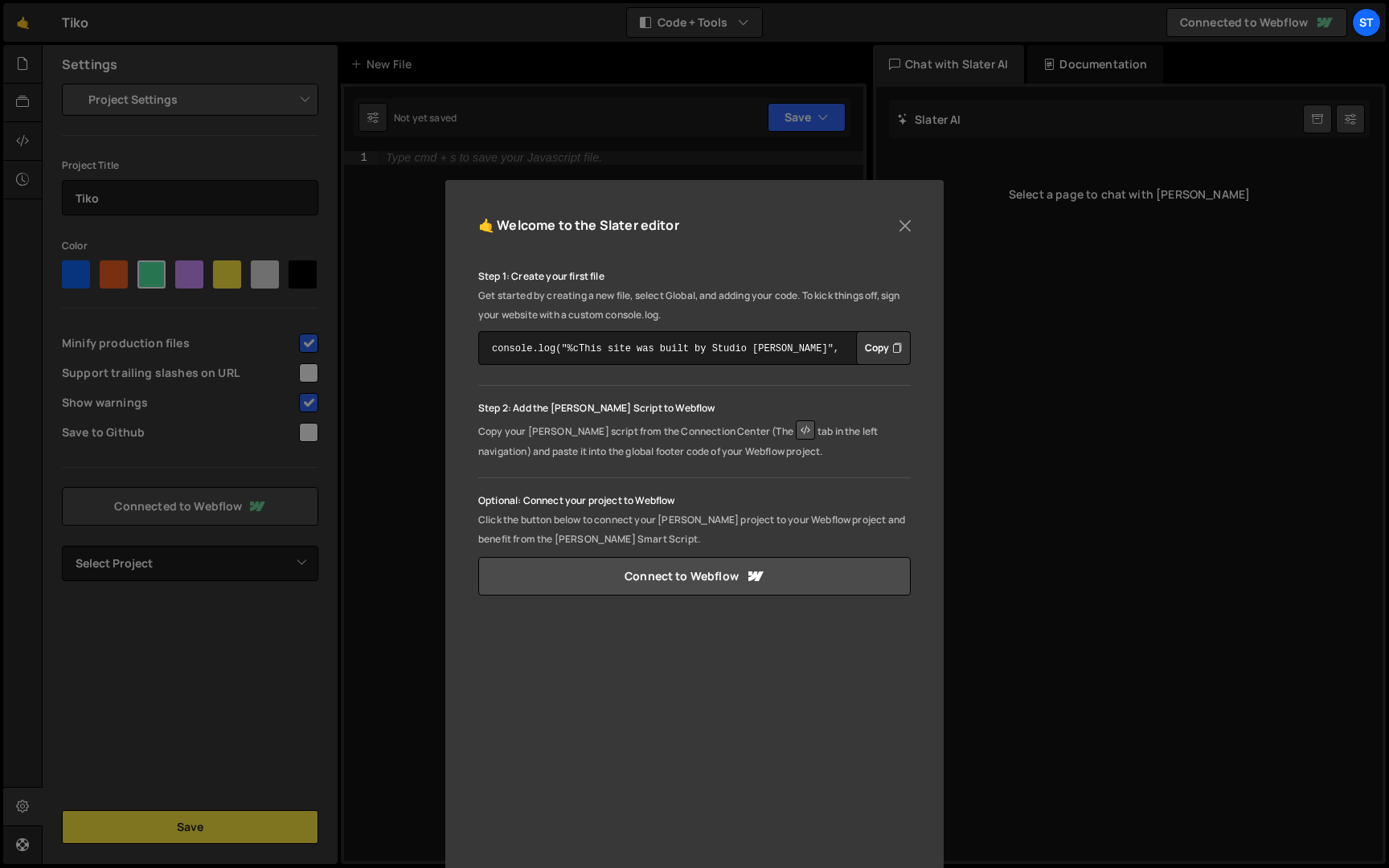 The height and width of the screenshot is (868, 1389). I want to click on p: Step 1: Create your first file, so click(695, 277).